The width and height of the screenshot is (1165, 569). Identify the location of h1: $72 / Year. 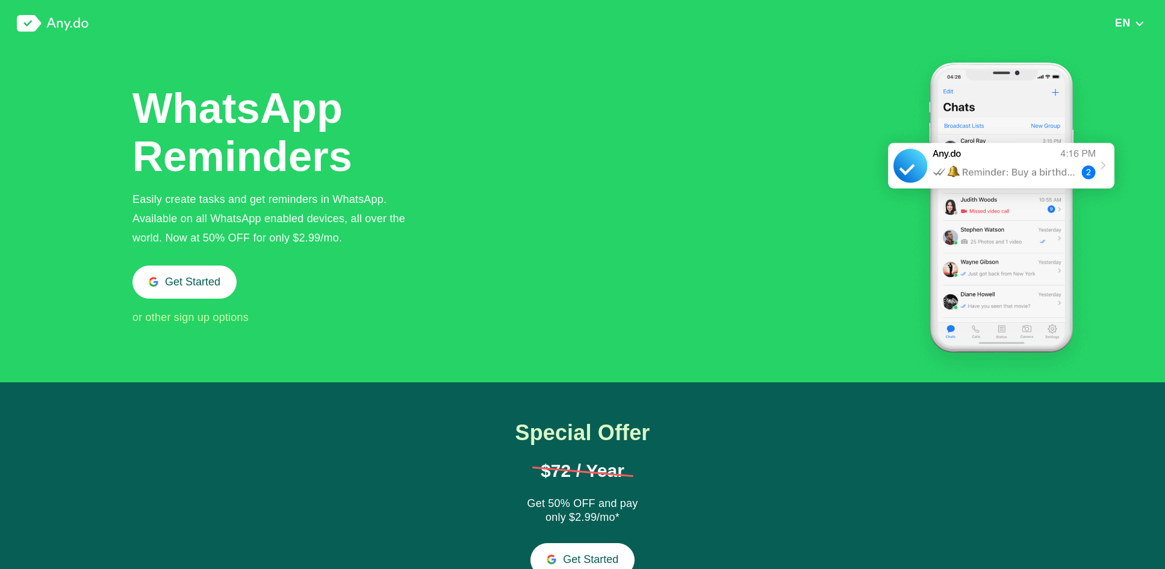
(583, 471).